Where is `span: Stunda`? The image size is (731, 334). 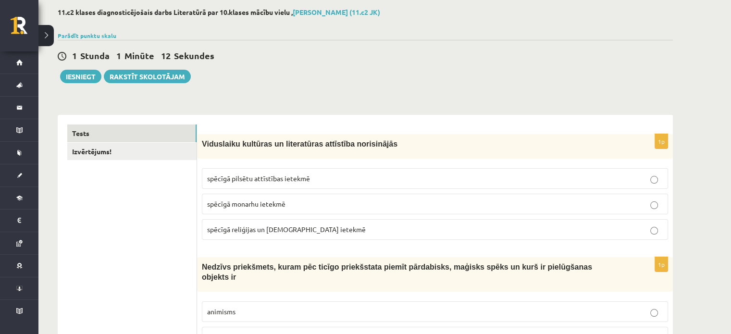 span: Stunda is located at coordinates (95, 55).